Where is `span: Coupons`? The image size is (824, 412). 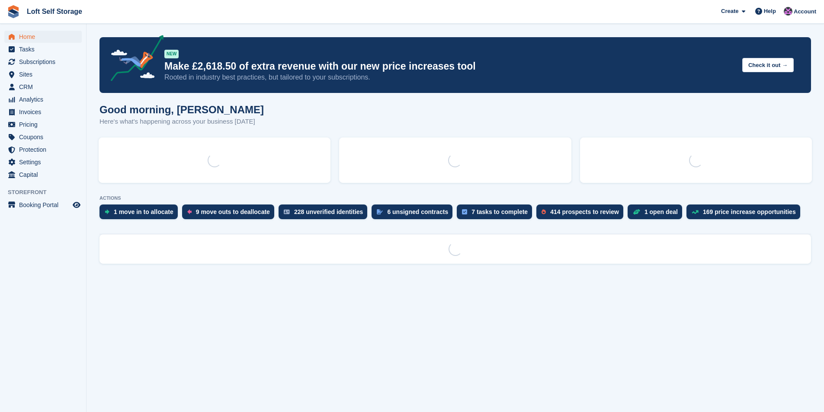 span: Coupons is located at coordinates (45, 137).